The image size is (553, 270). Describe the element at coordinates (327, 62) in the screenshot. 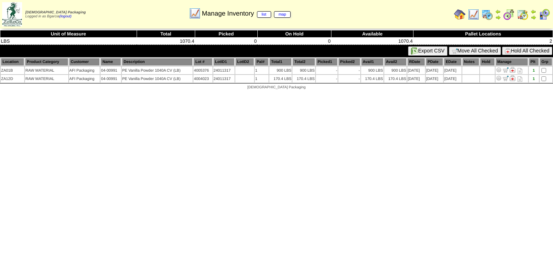

I see `th: Picked1` at that location.